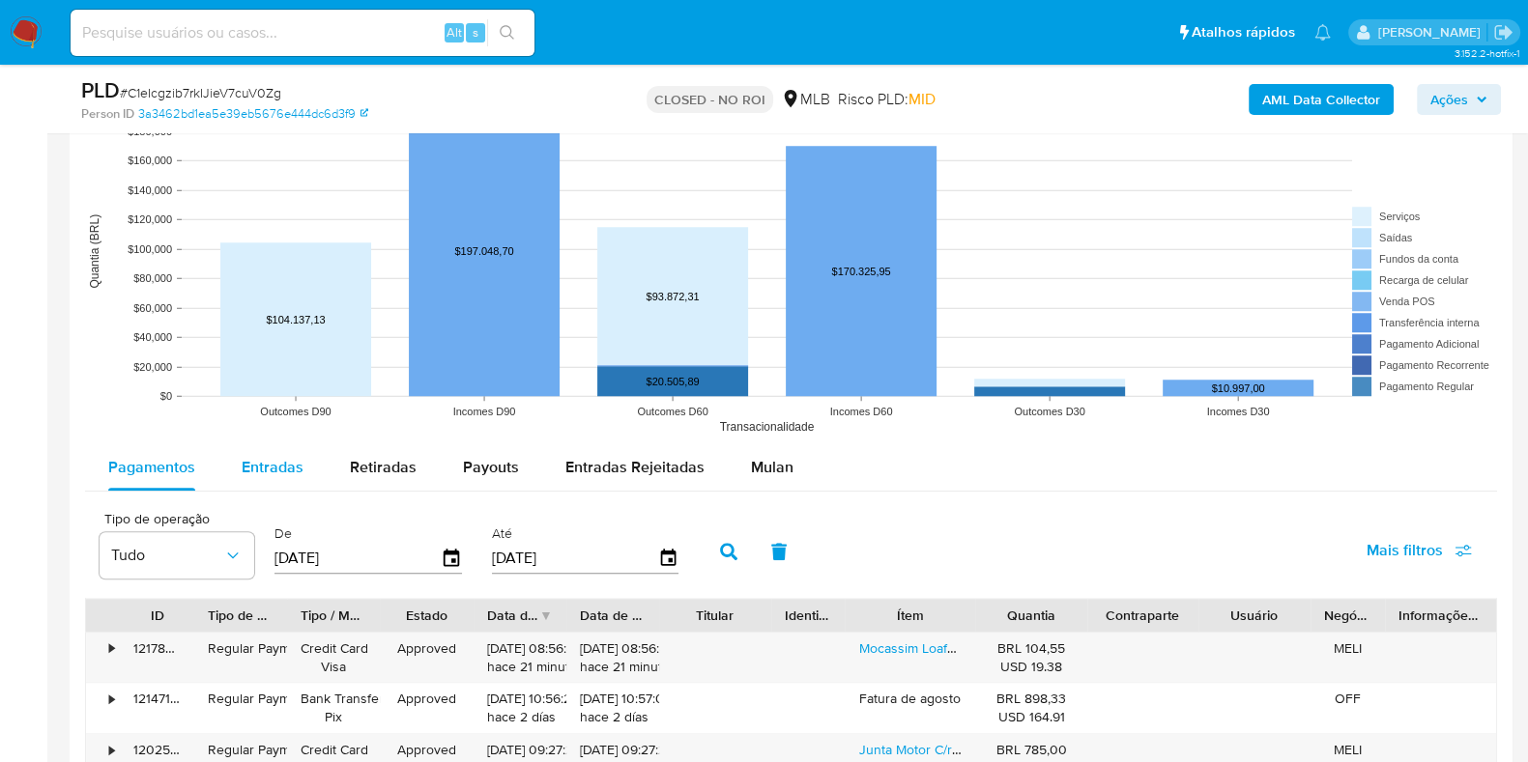 The width and height of the screenshot is (1528, 762). I want to click on button: Ações, so click(1458, 100).